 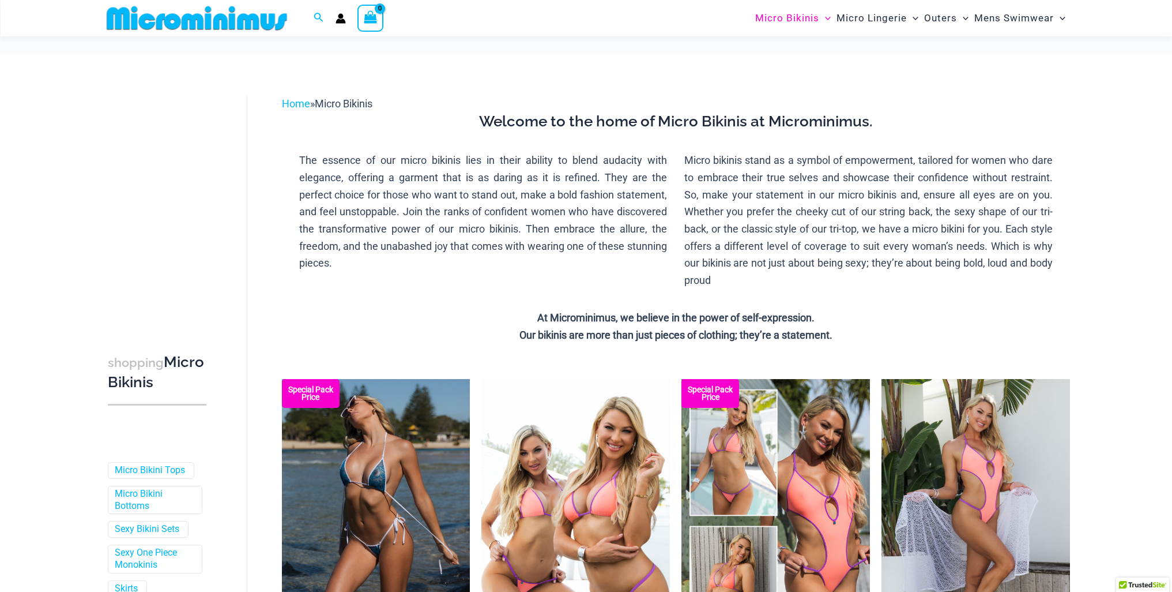 I want to click on strong: At Microminimus, we believe in the power of self-expression., so click(x=676, y=317).